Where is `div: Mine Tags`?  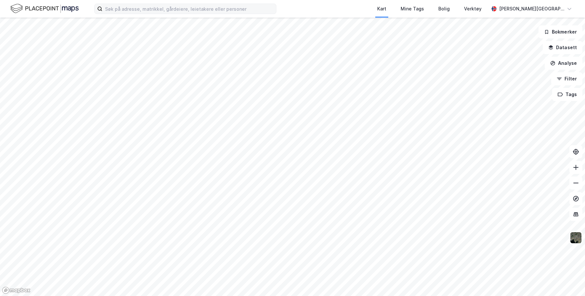
div: Mine Tags is located at coordinates (413, 9).